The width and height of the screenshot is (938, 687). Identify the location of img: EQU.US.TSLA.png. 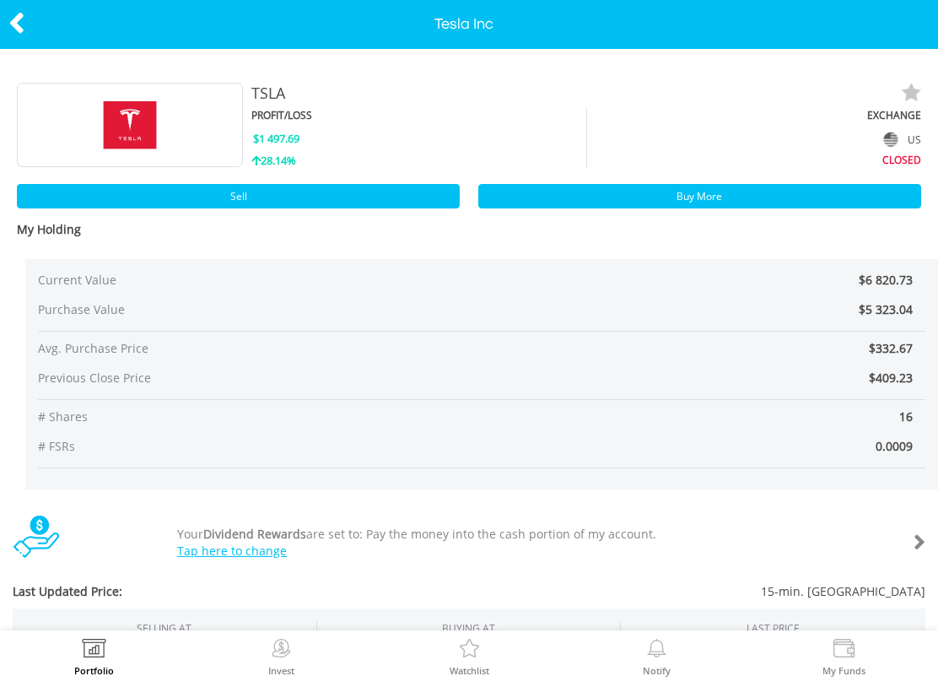
(130, 125).